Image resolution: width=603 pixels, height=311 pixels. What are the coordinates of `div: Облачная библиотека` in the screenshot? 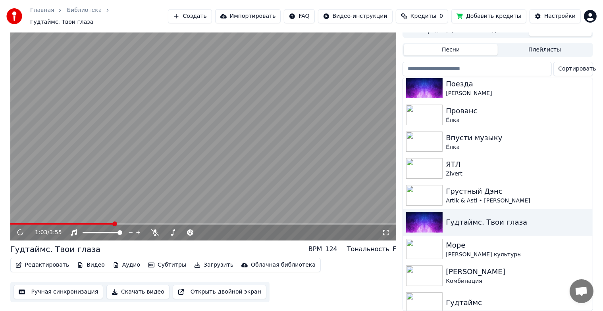 It's located at (283, 265).